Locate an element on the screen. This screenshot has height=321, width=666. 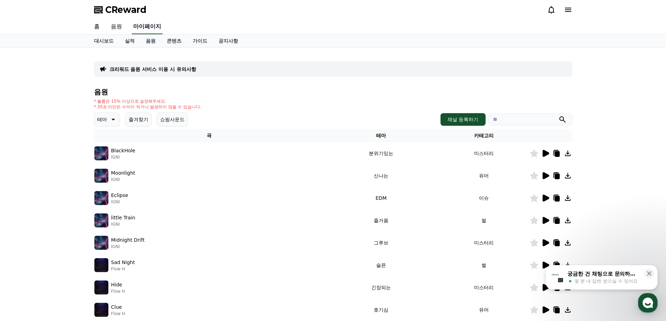
button: 테마 is located at coordinates (107, 120).